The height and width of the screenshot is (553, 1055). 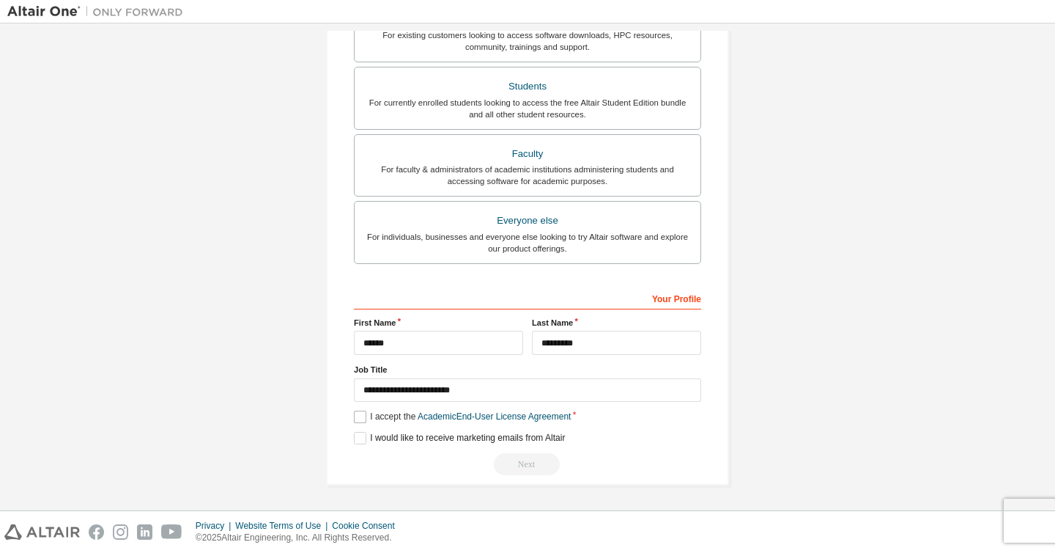 I want to click on p: © 2025 Altair Engineering, Inc. All Rights Reserved., so click(x=300, y=537).